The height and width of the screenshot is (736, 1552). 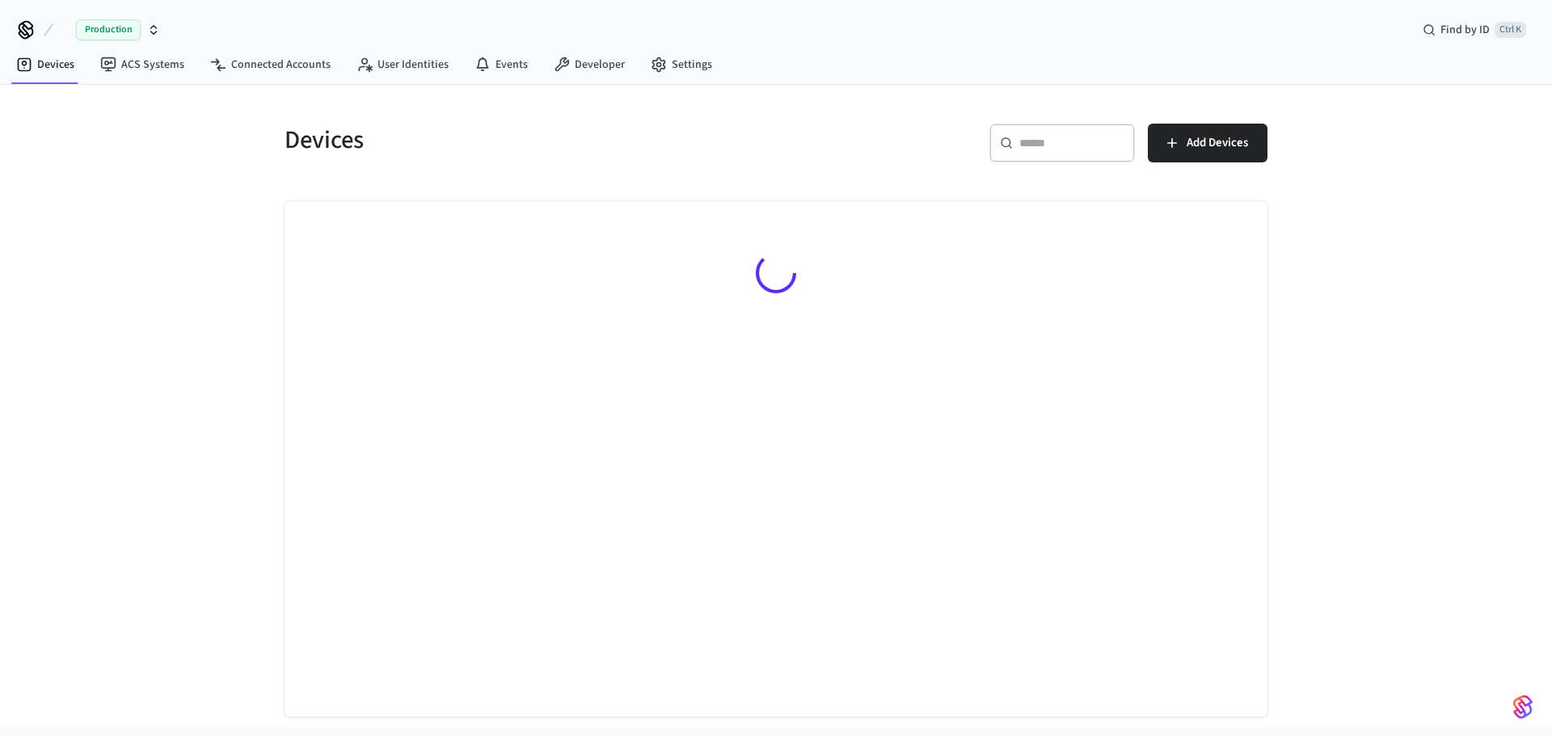 I want to click on a: Events, so click(x=501, y=65).